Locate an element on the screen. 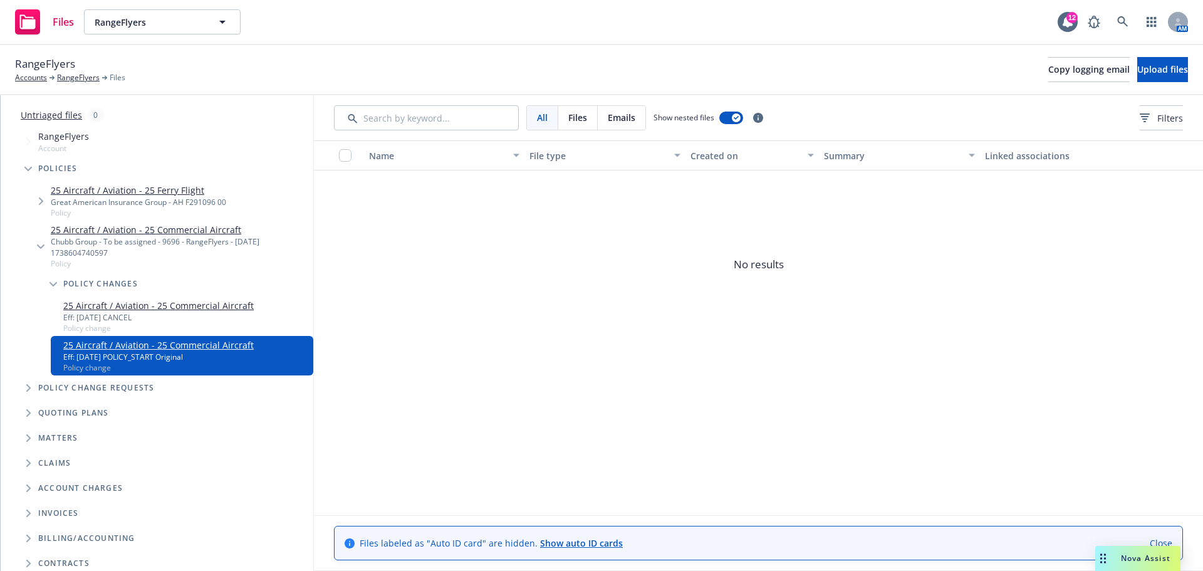  button: RangeFlyers is located at coordinates (162, 22).